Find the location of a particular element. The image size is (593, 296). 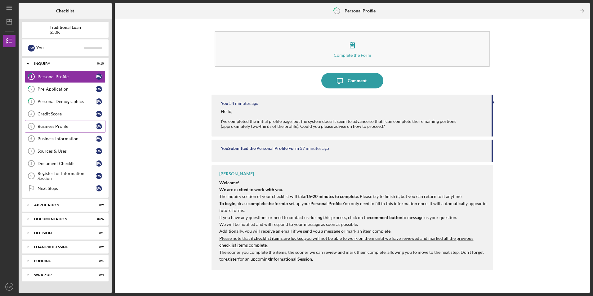

a: 9Register for Information SessionEW is located at coordinates (65, 176).